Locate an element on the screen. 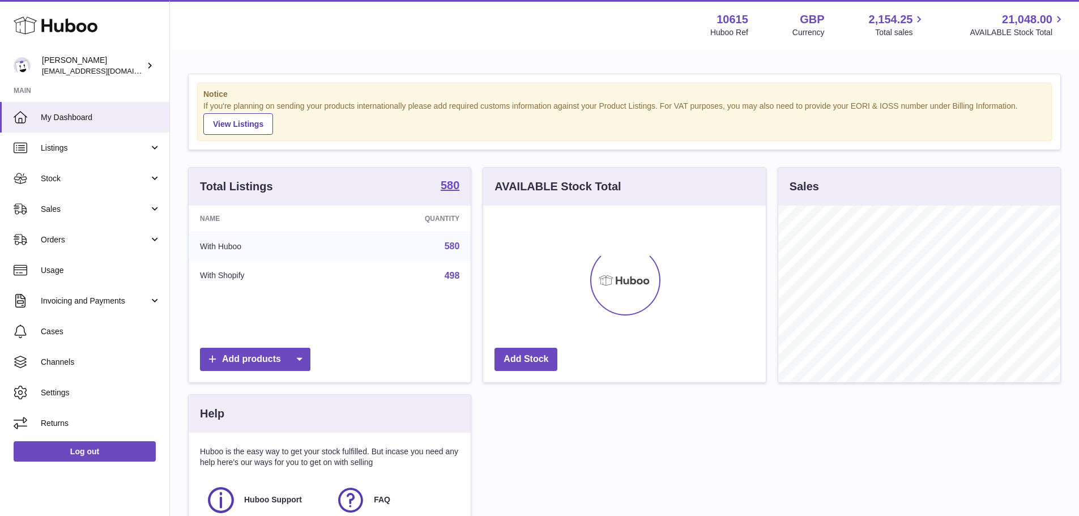 This screenshot has height=516, width=1079. span: Total sales is located at coordinates (900, 32).